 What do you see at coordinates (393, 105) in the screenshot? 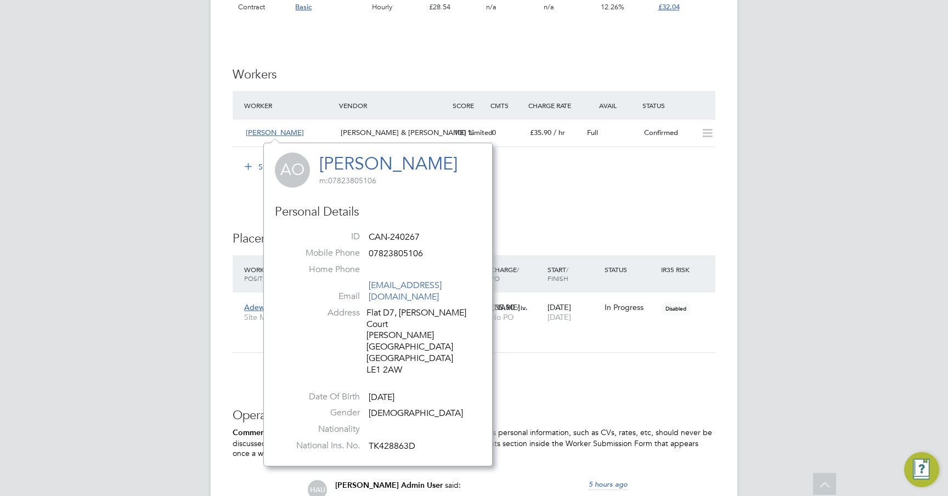
I see `div: Vendor` at bounding box center [393, 105].